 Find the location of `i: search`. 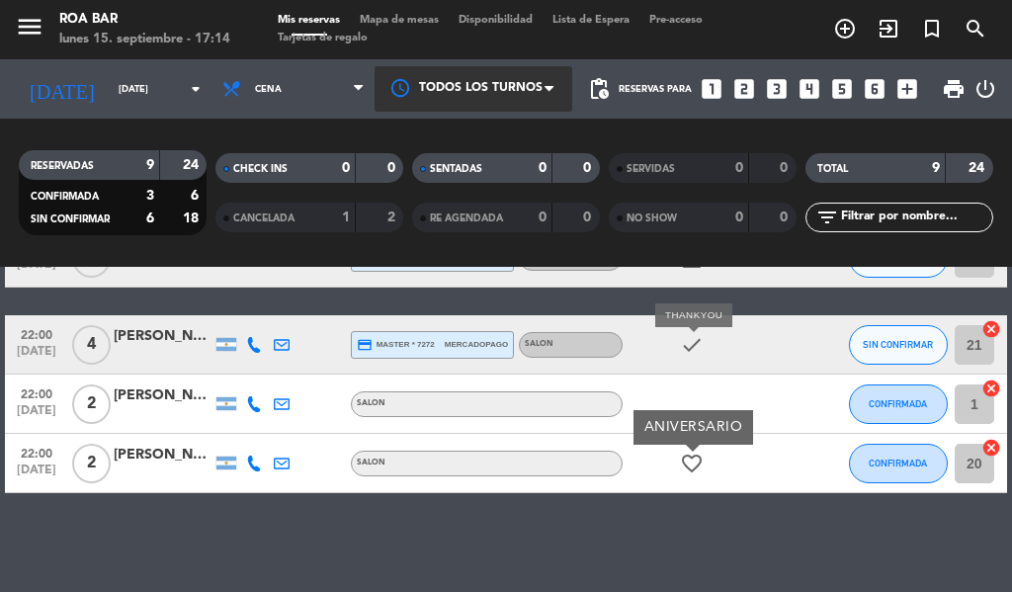

i: search is located at coordinates (975, 29).